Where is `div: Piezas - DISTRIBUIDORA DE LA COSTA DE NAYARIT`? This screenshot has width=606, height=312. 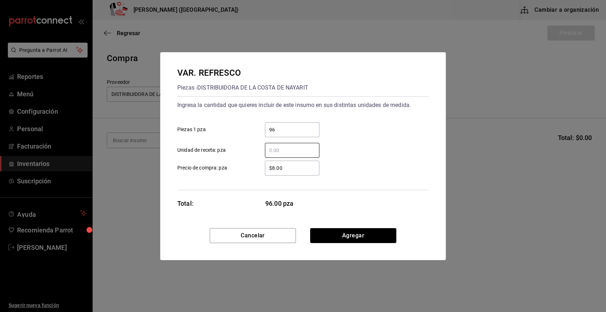
div: Piezas - DISTRIBUIDORA DE LA COSTA DE NAYARIT is located at coordinates (243, 88).